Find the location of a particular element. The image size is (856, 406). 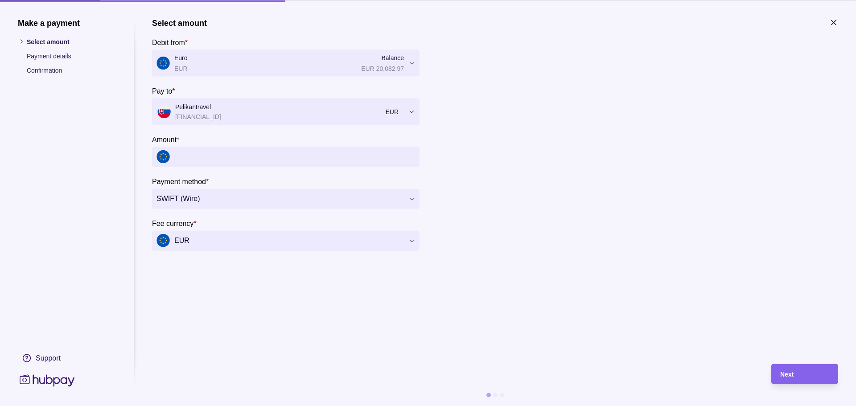

p: Pay to is located at coordinates (162, 91).